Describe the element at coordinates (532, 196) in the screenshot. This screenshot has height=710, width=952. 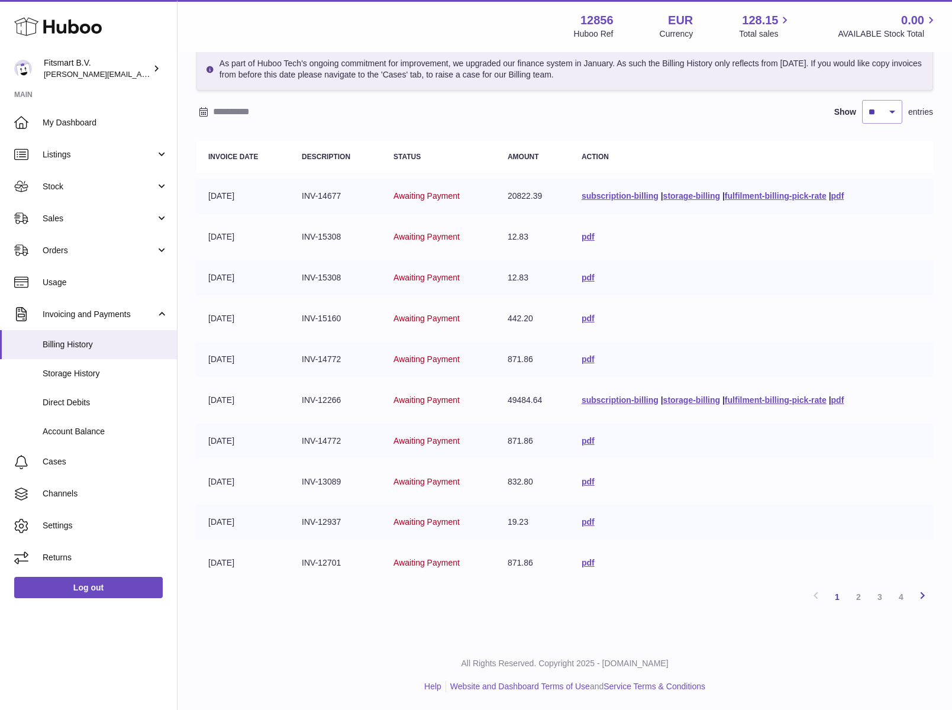
I see `td: 20822.39` at that location.